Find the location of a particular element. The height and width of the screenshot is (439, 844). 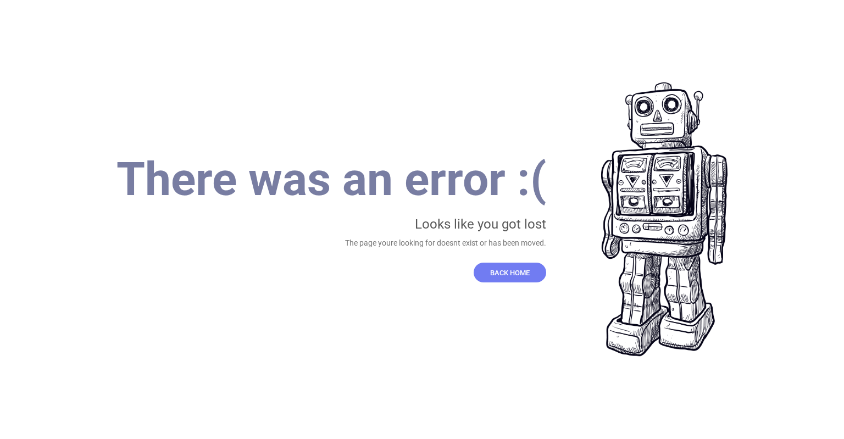

span: BACK HOME is located at coordinates (510, 272).